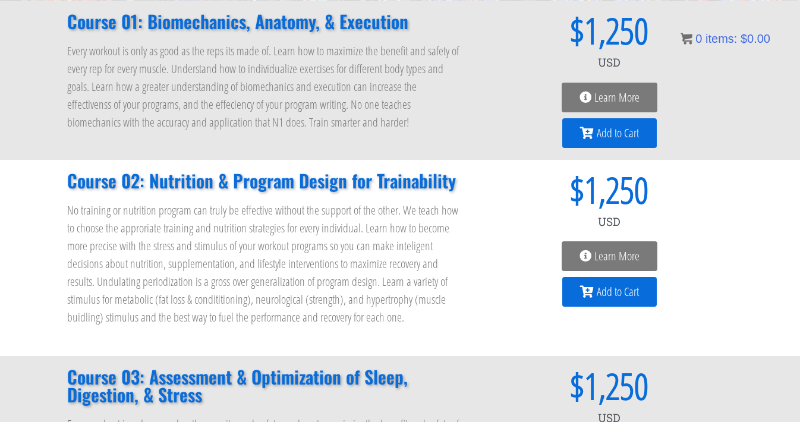 The height and width of the screenshot is (422, 800). I want to click on a: 0 items: $0.00, so click(725, 39).